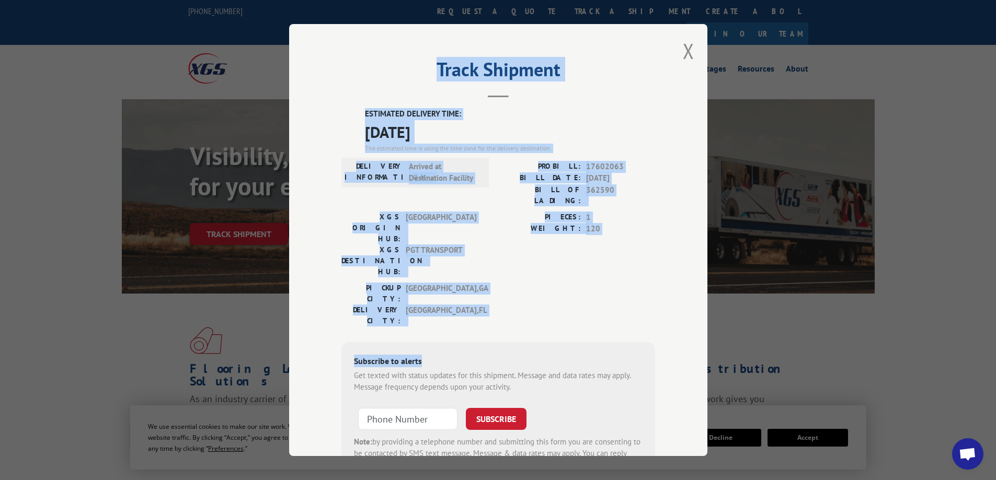  What do you see at coordinates (371, 316) in the screenshot?
I see `label: DELIVERY CITY:` at bounding box center [371, 316].